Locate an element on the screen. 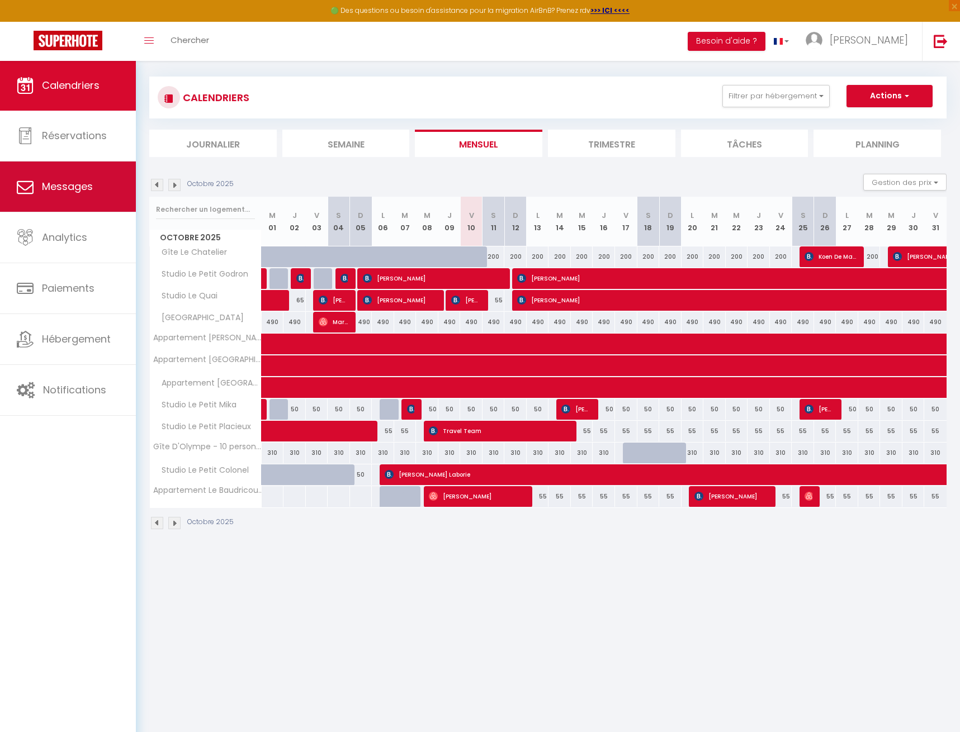 The image size is (960, 732). th: 06 is located at coordinates (383, 221).